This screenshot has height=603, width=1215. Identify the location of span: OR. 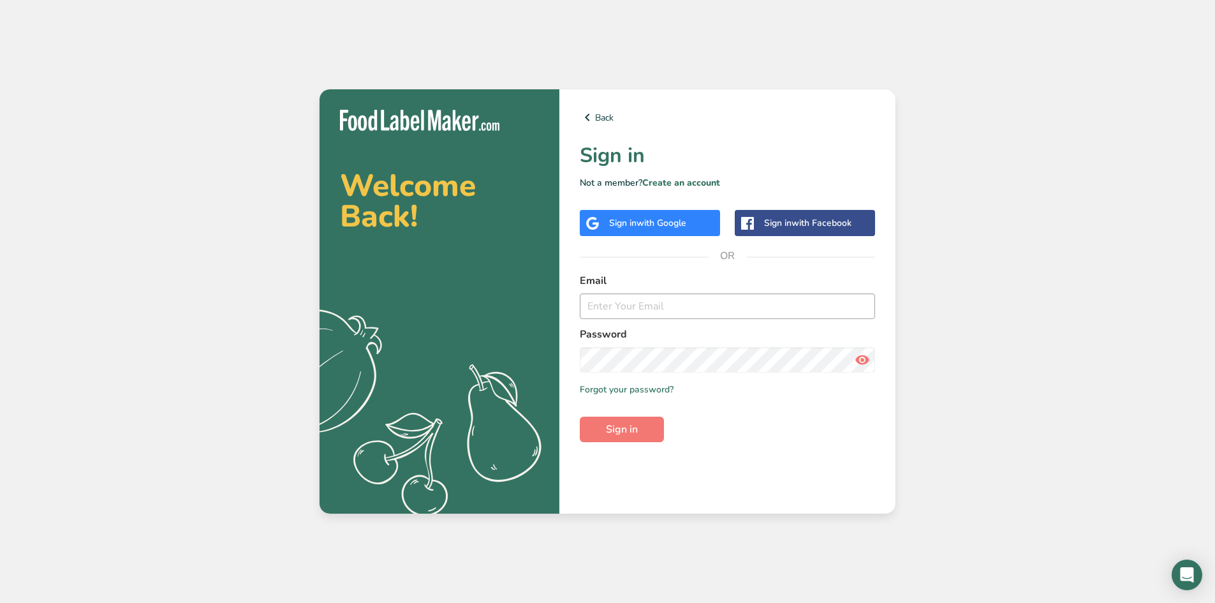
(728, 256).